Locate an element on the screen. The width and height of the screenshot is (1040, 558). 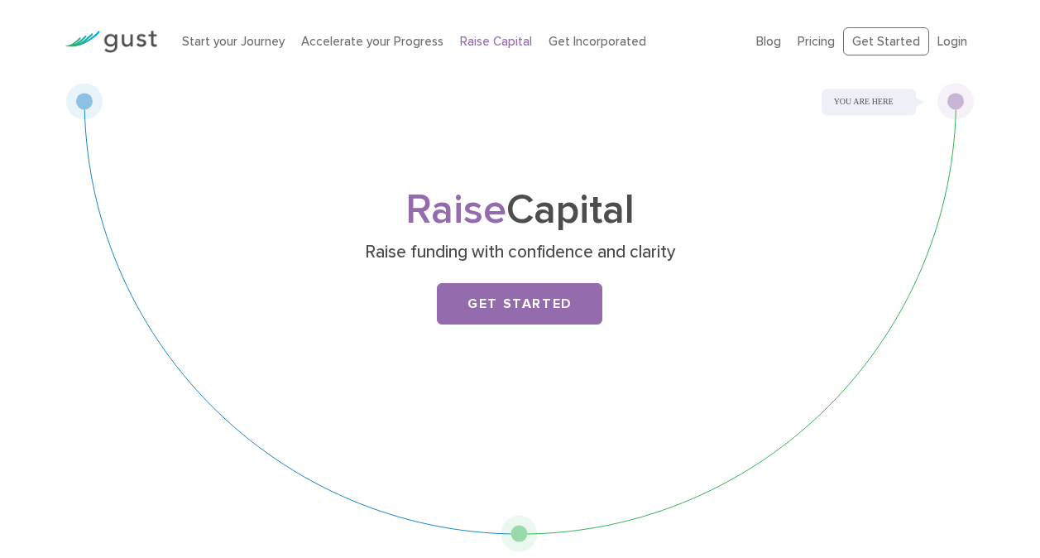
a: Raise Capital is located at coordinates (496, 41).